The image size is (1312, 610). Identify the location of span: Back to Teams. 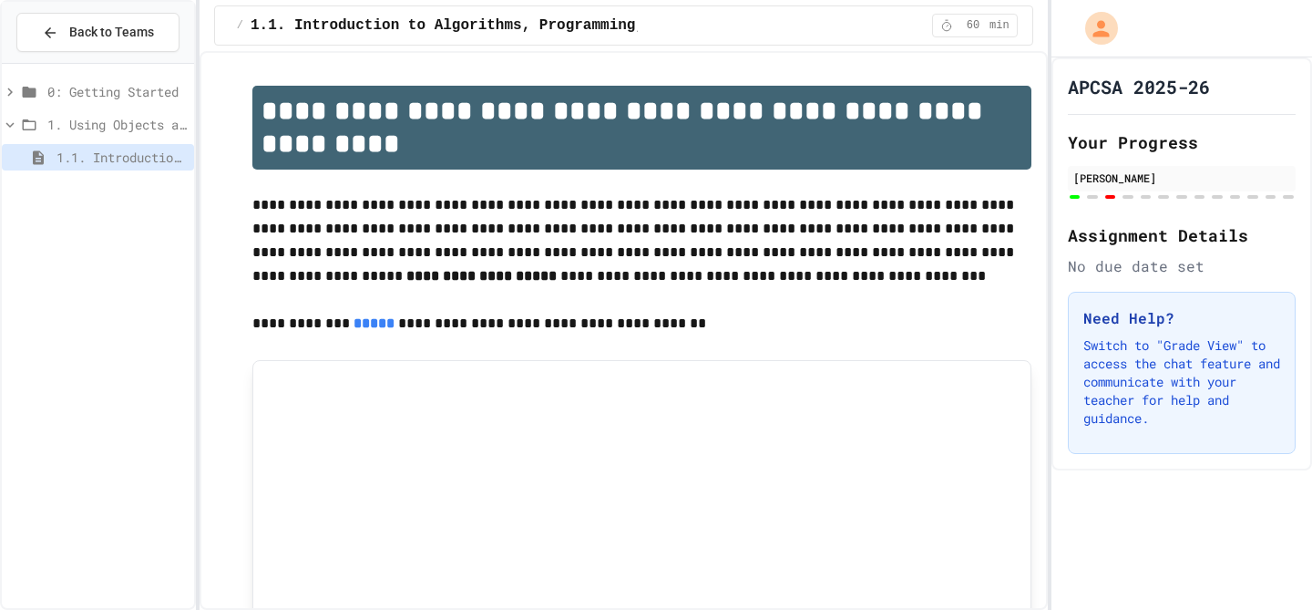
(111, 32).